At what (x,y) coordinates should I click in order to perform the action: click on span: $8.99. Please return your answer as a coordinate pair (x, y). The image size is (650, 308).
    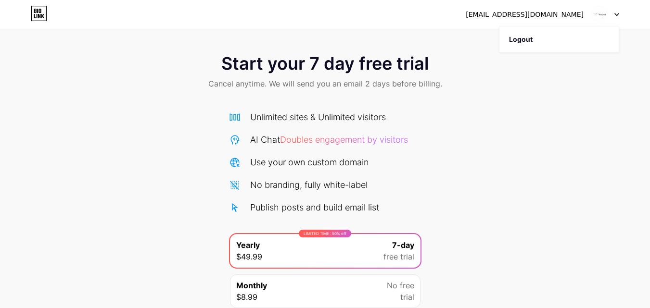
    Looking at the image, I should click on (247, 297).